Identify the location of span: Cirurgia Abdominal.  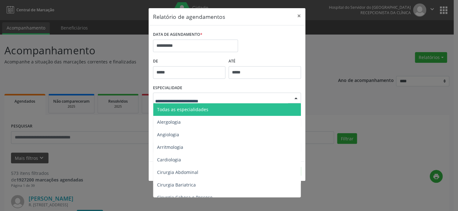
(177, 172).